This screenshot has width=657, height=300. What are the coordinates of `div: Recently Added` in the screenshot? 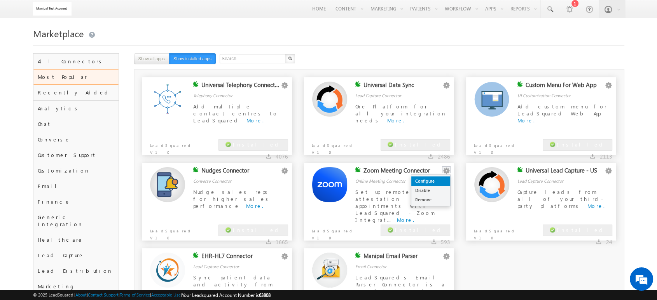 It's located at (76, 93).